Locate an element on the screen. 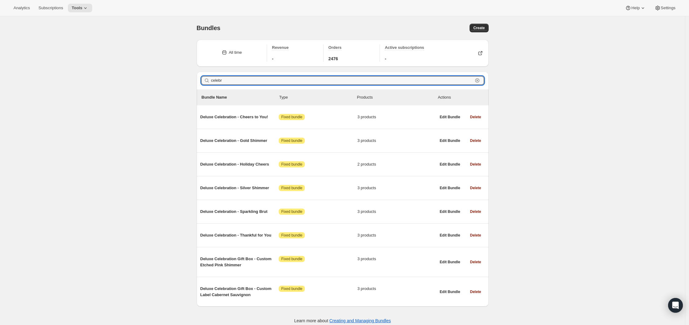  button: Create is located at coordinates (479, 28).